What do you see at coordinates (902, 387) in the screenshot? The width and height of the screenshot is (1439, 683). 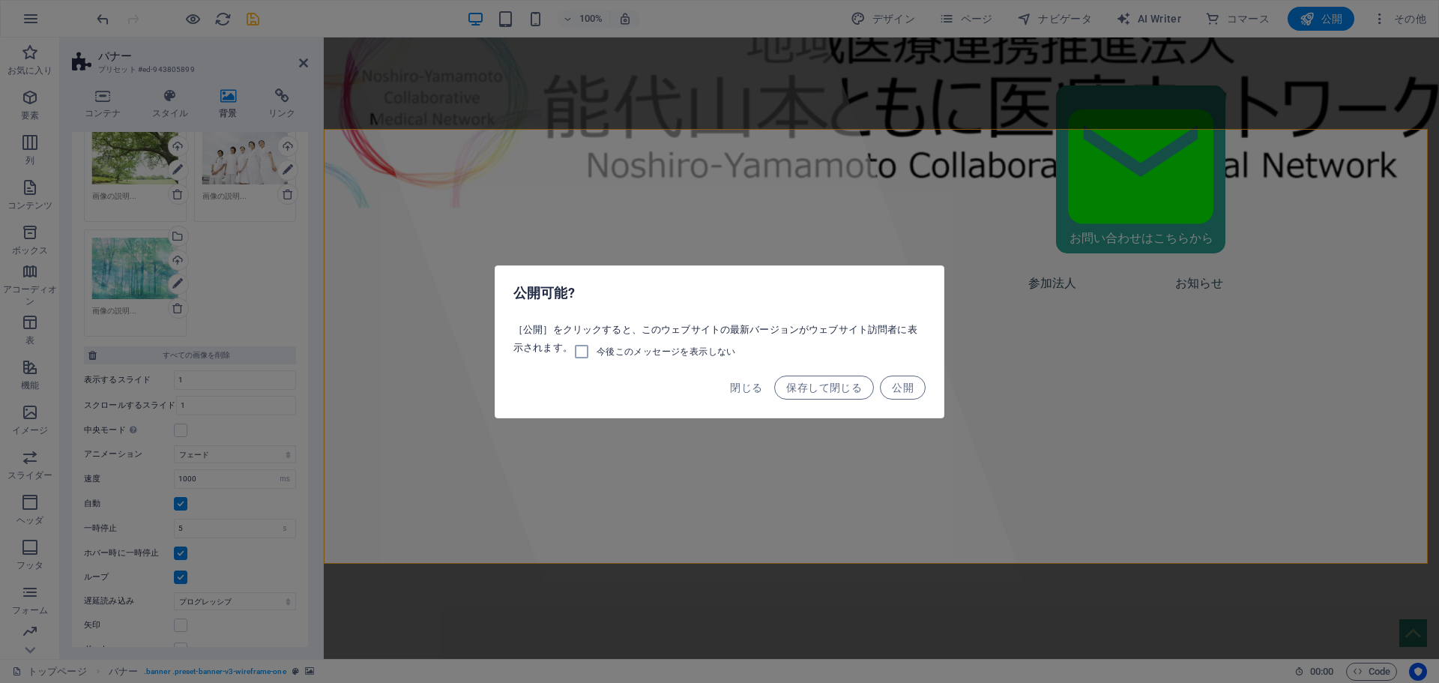 I see `span: 公開` at bounding box center [902, 387].